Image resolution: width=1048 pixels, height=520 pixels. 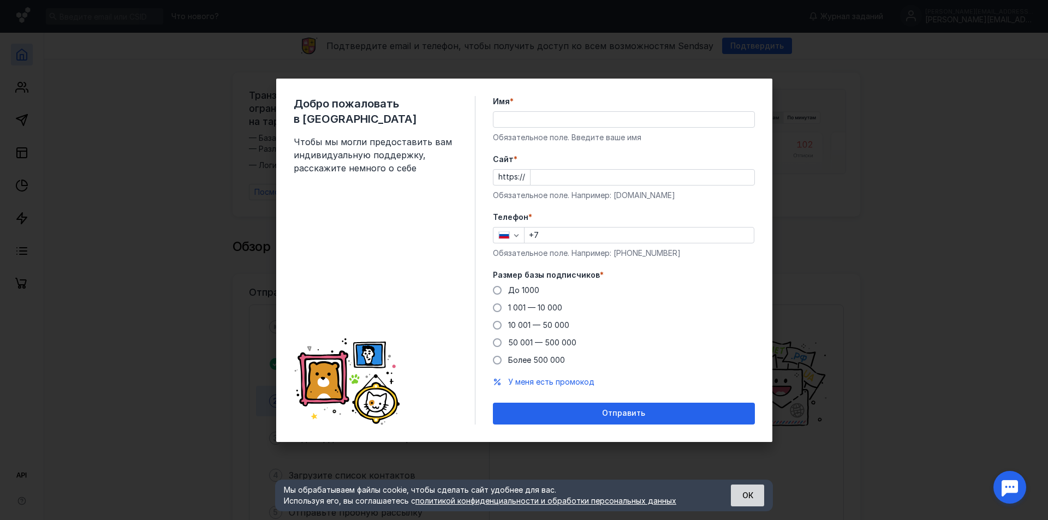 I want to click on span: Имя, so click(x=501, y=101).